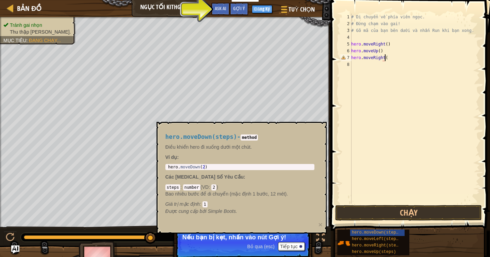 This screenshot has height=257, width=490. What do you see at coordinates (191, 188) in the screenshot?
I see `code: number` at bounding box center [191, 188].